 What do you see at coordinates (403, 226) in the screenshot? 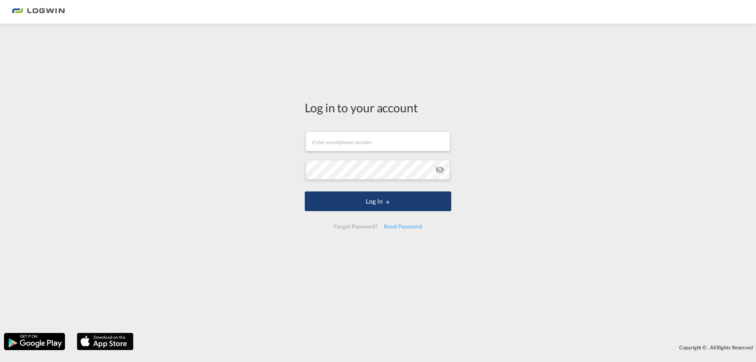
I see `div: Reset Password` at bounding box center [403, 226].